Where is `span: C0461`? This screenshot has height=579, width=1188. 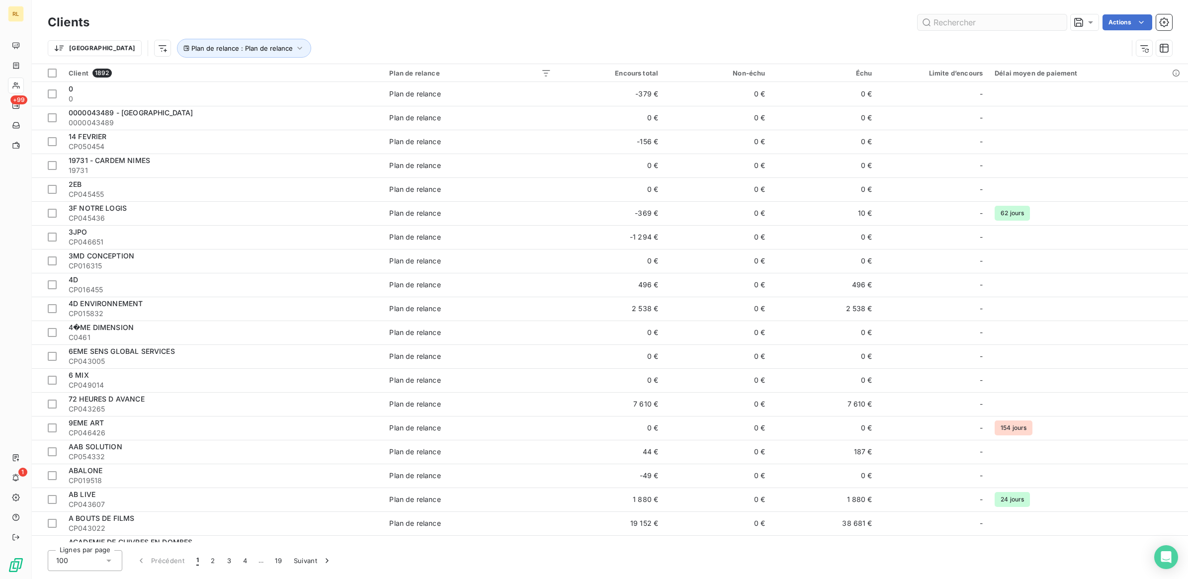 span: C0461 is located at coordinates (223, 338).